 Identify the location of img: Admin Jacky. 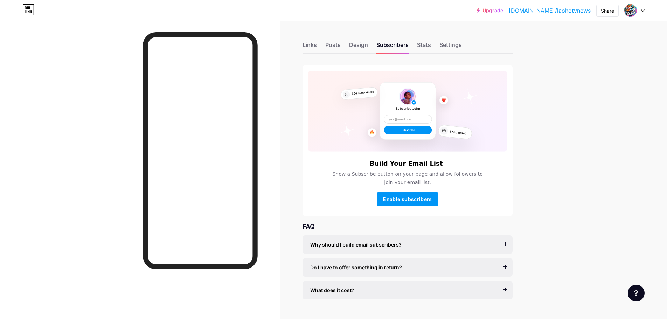
(631, 11).